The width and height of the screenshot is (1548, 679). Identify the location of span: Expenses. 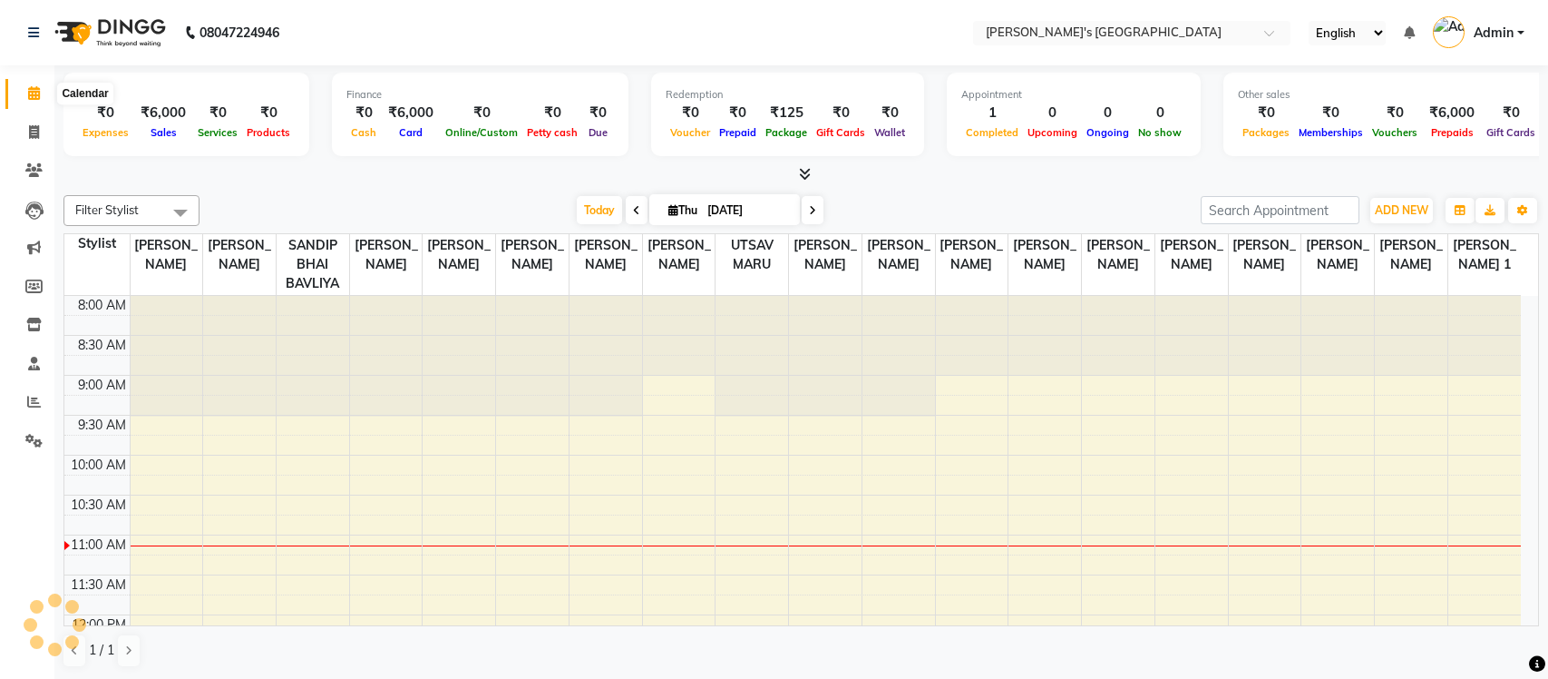
(105, 132).